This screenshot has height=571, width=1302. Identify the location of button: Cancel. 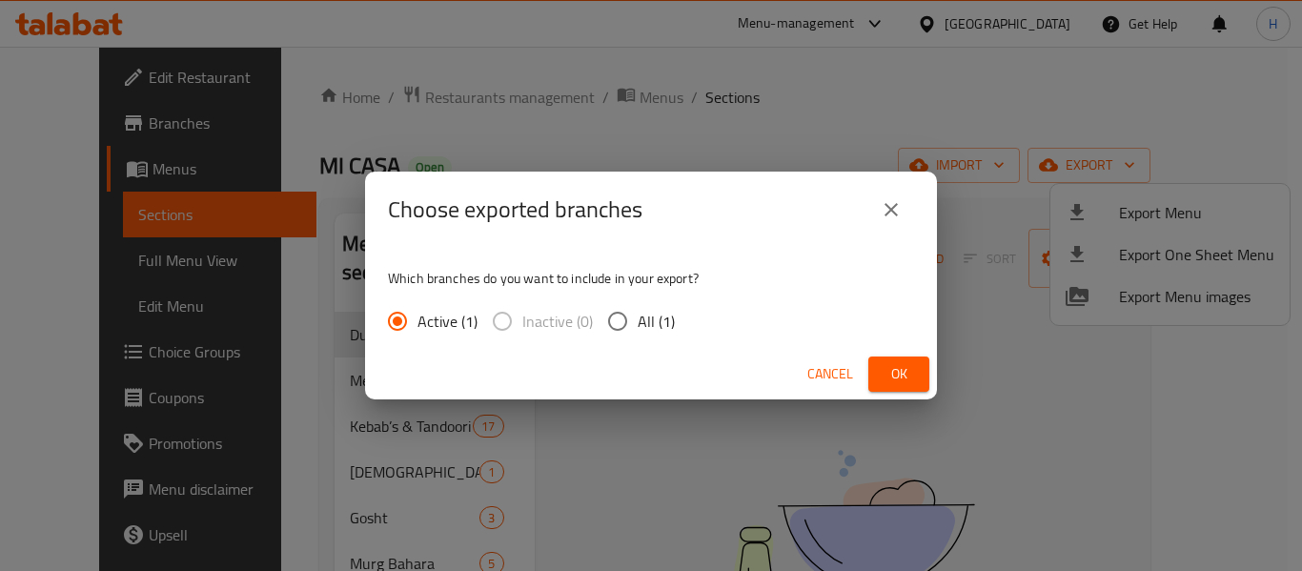
(830, 374).